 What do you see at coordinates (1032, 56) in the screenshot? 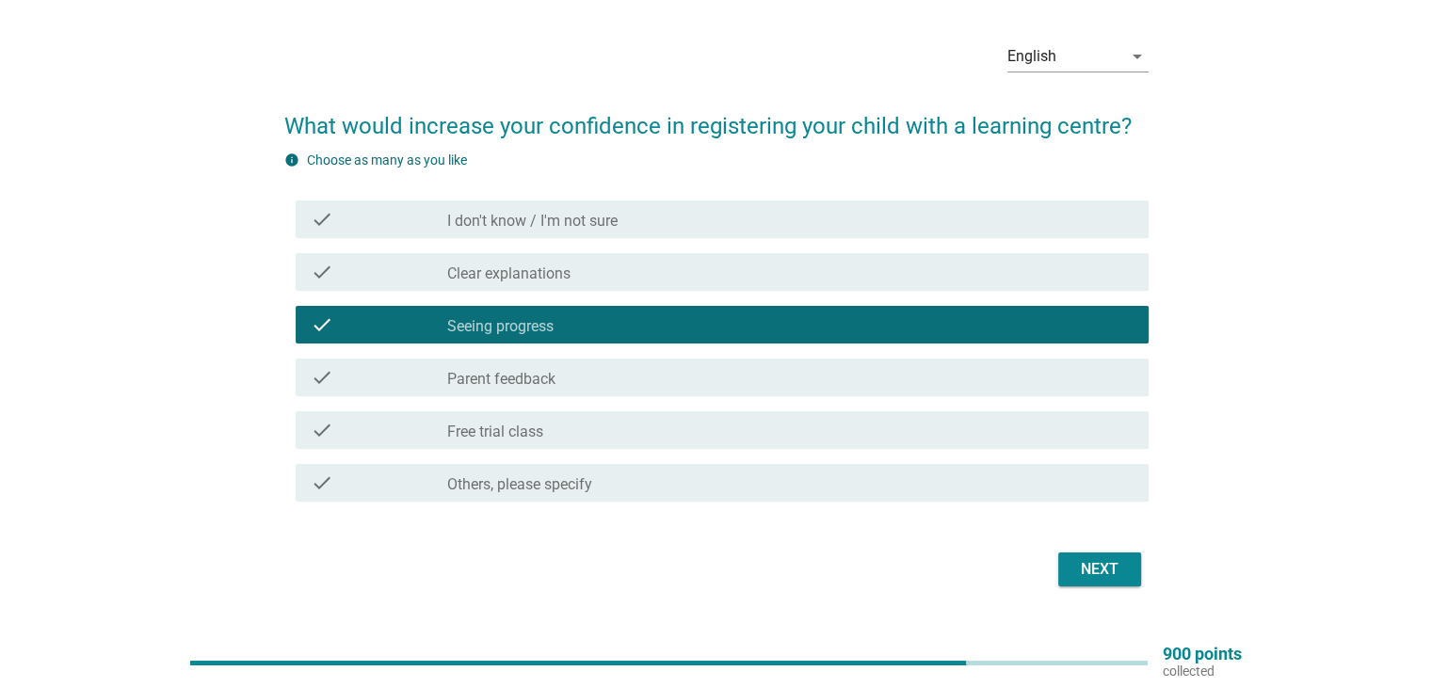
I see `div: English` at bounding box center [1032, 56].